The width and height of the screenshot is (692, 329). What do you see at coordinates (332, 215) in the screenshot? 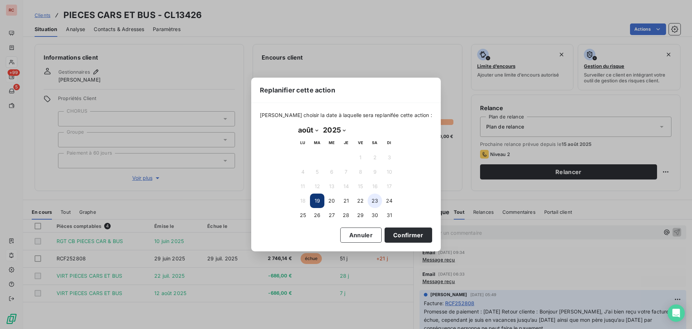
I see `button: 27` at bounding box center [332, 215].